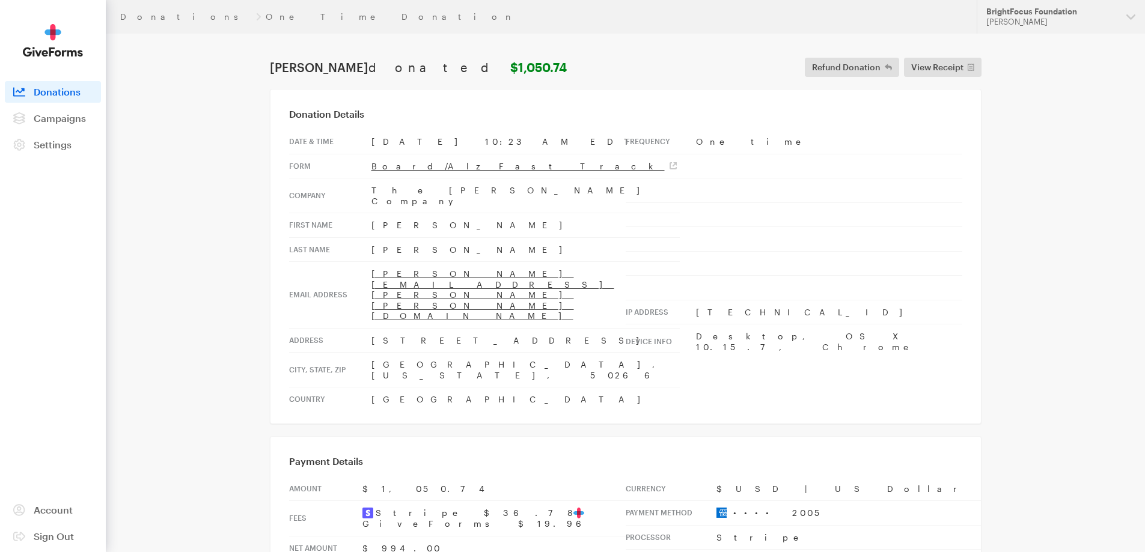  What do you see at coordinates (660, 342) in the screenshot?
I see `th: Device info` at bounding box center [660, 342].